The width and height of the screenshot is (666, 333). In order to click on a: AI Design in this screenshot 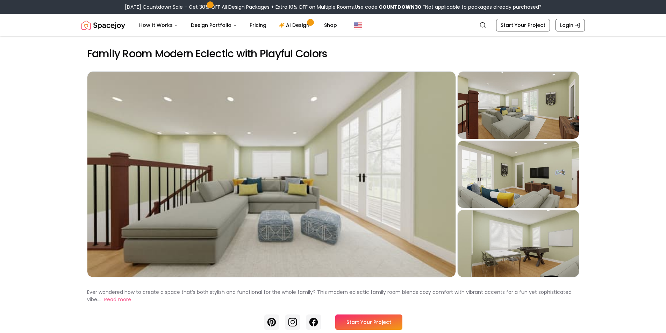, I will do `click(295, 25)`.